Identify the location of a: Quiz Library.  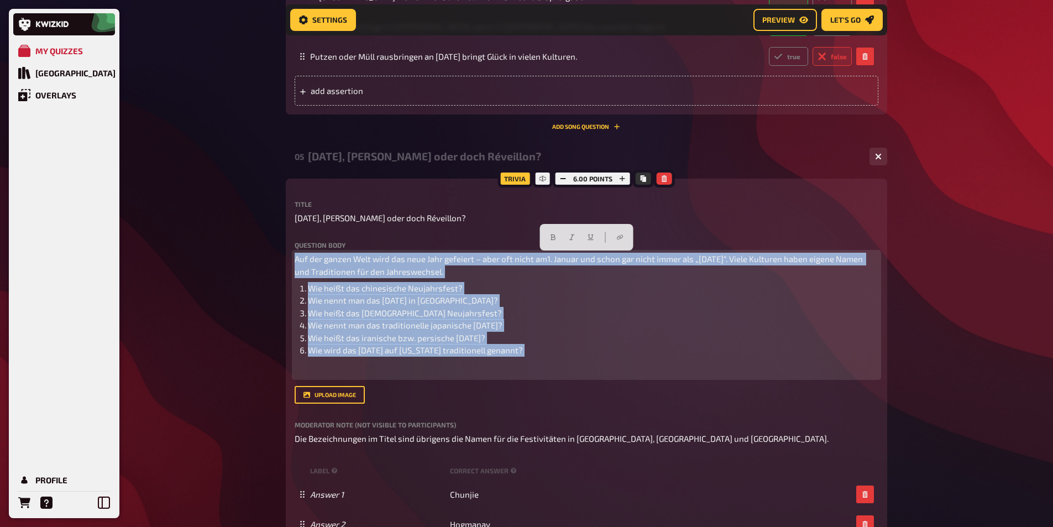
(64, 73).